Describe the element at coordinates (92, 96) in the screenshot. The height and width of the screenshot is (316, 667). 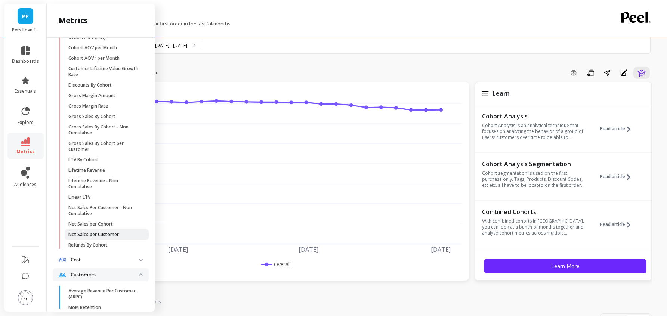
I see `p: Gross Margin Amount` at that location.